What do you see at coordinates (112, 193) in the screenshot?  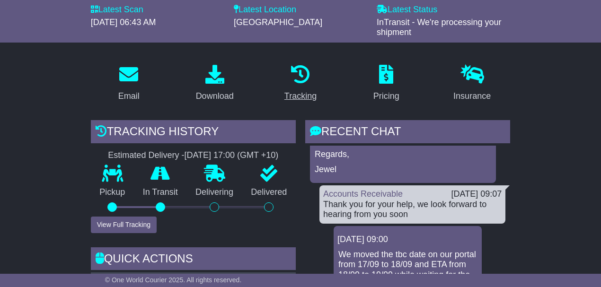 I see `p: Pickup` at bounding box center [112, 193].